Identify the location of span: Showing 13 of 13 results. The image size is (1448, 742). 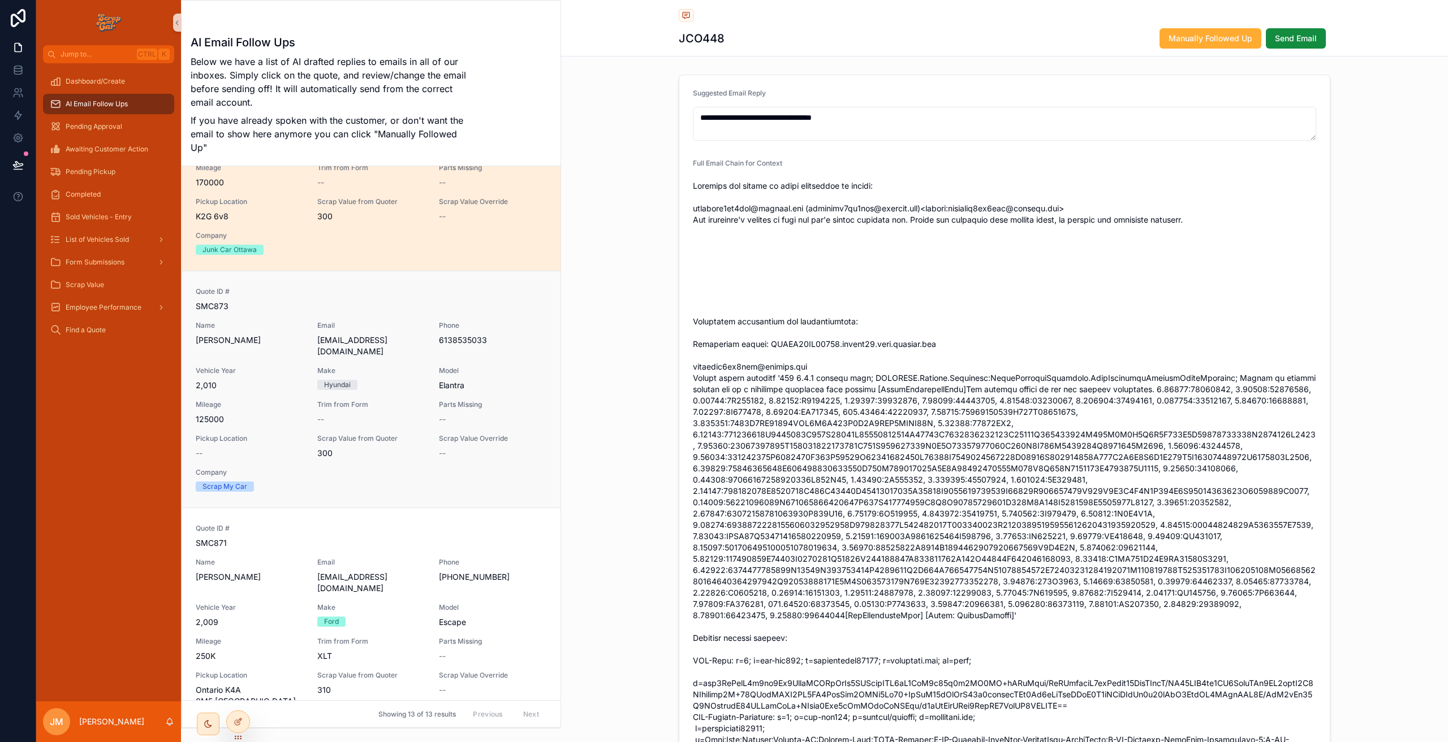
(417, 715).